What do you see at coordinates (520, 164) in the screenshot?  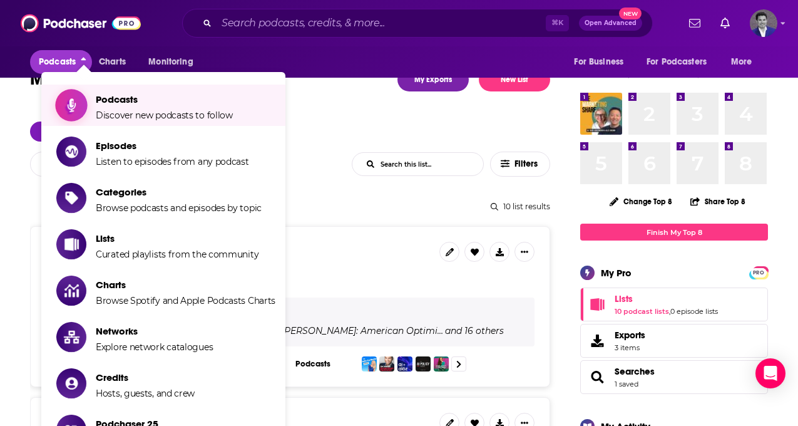 I see `button: Filters` at bounding box center [520, 164].